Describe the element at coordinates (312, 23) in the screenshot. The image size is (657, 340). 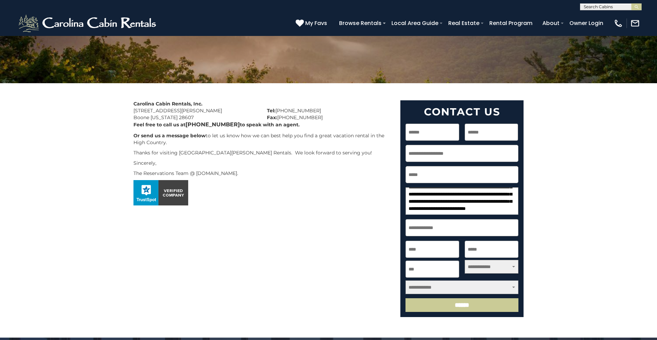
I see `a: My Favs` at that location.